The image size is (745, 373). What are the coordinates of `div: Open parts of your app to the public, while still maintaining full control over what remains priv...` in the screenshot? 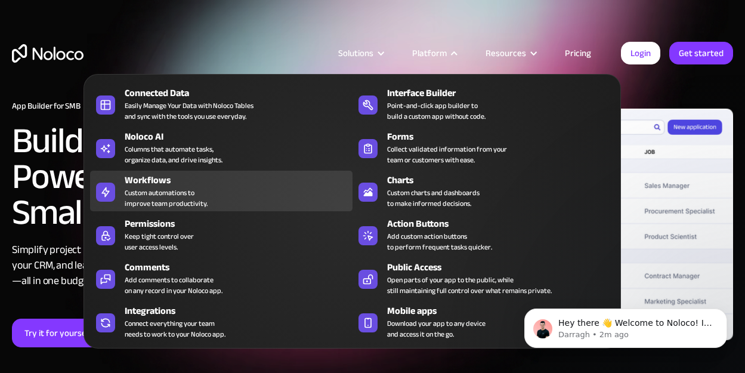 It's located at (469, 285).